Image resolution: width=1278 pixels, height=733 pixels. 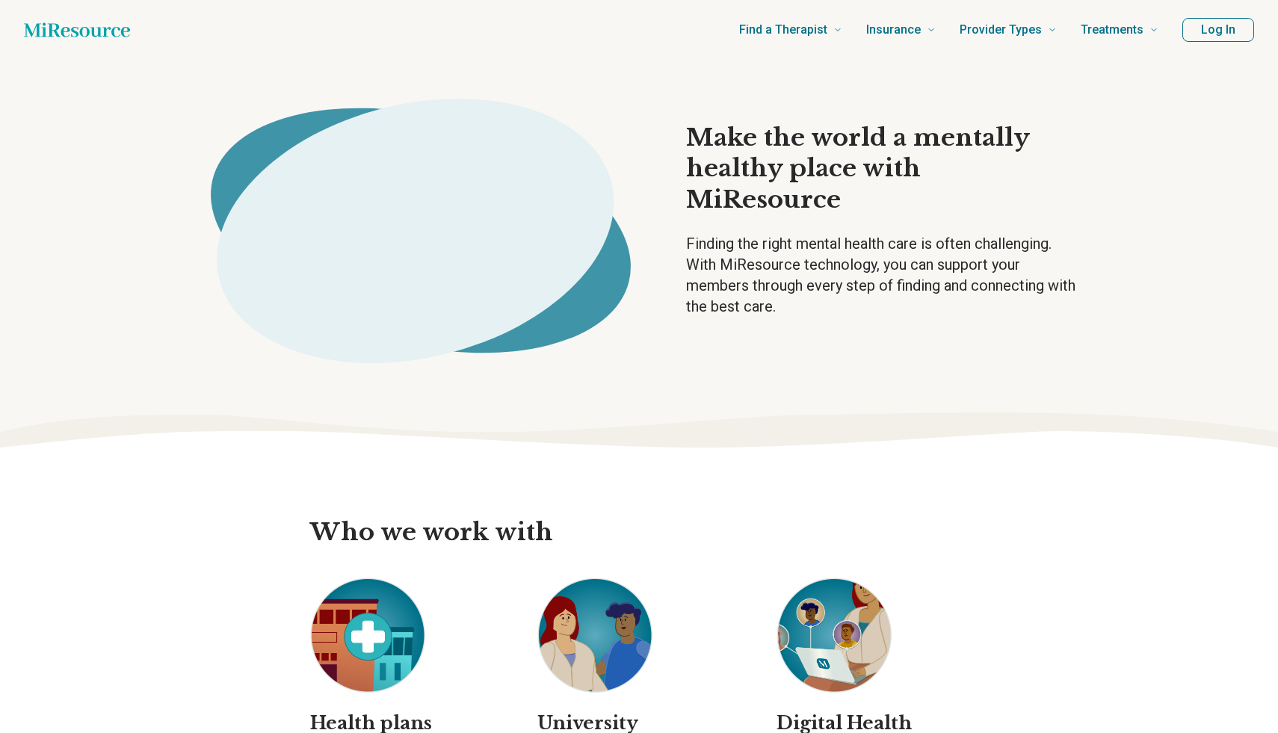 What do you see at coordinates (883, 169) in the screenshot?
I see `h1: Make the world a mentally healthy place with MiResource` at bounding box center [883, 169].